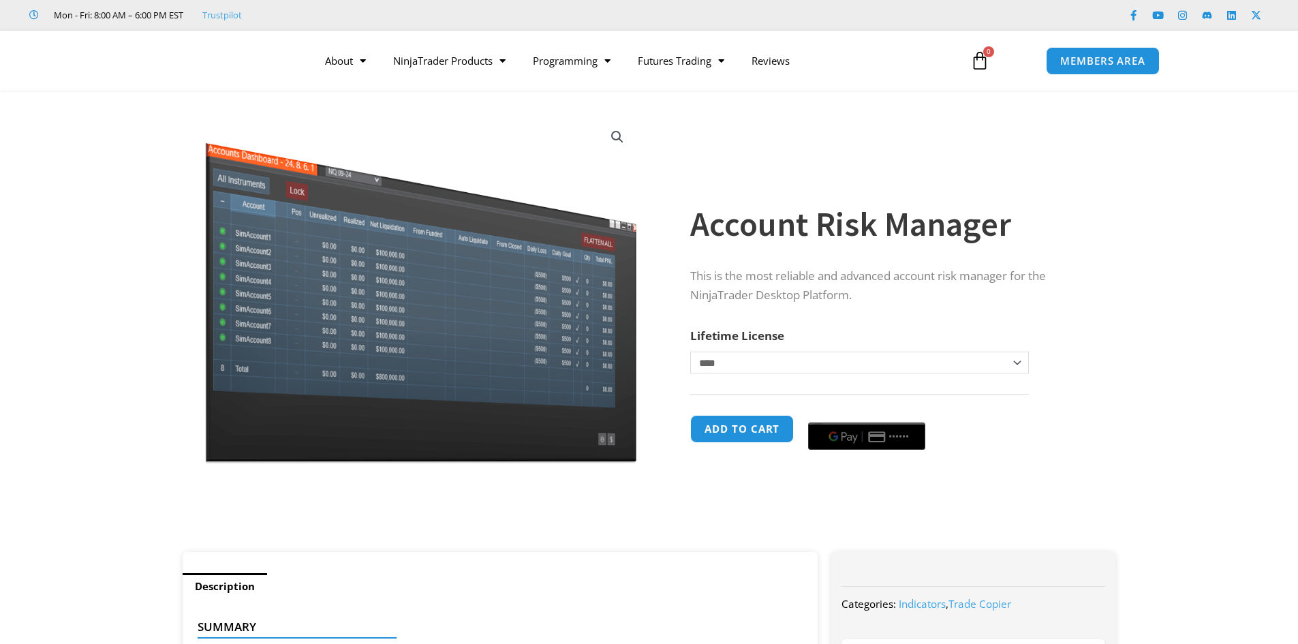 This screenshot has width=1298, height=644. Describe the element at coordinates (617, 137) in the screenshot. I see `a: View full-screen image gallery` at that location.